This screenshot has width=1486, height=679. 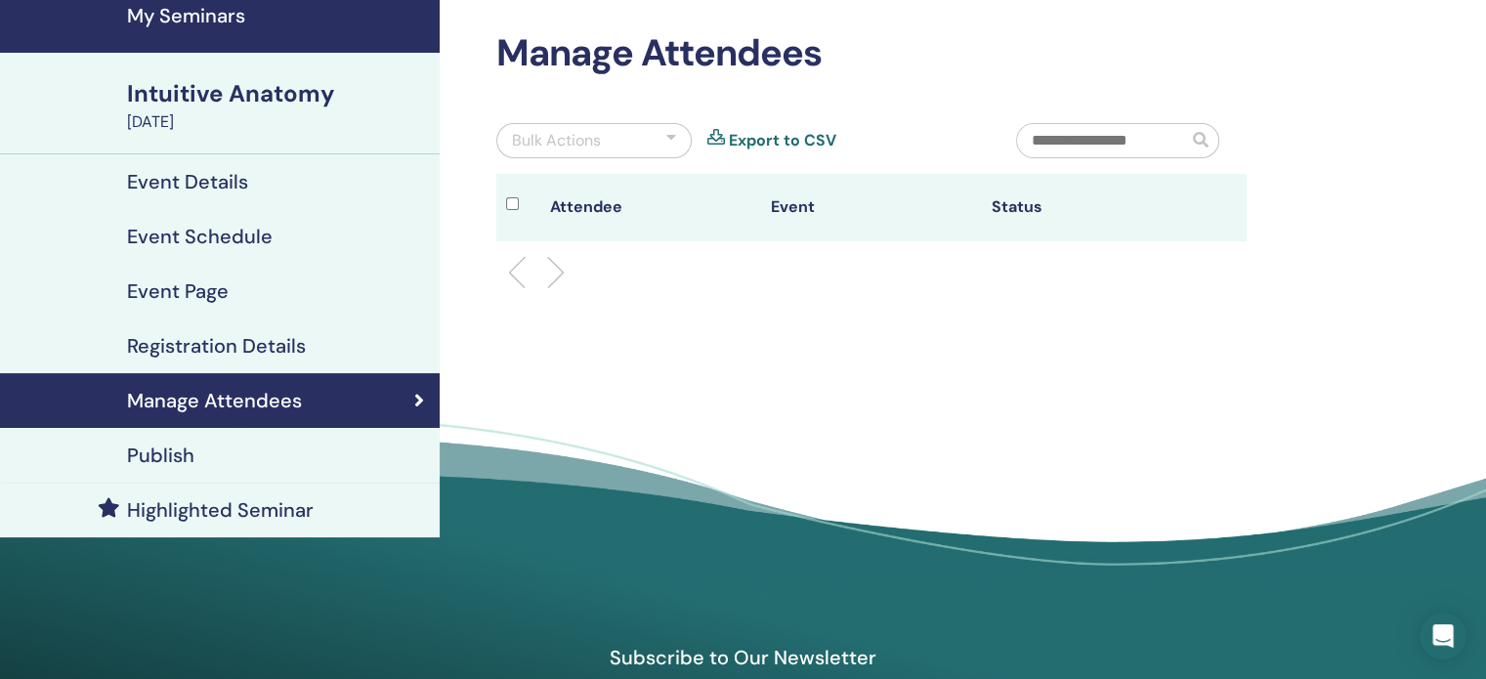 I want to click on div: Intuitive Anatomy, so click(x=277, y=94).